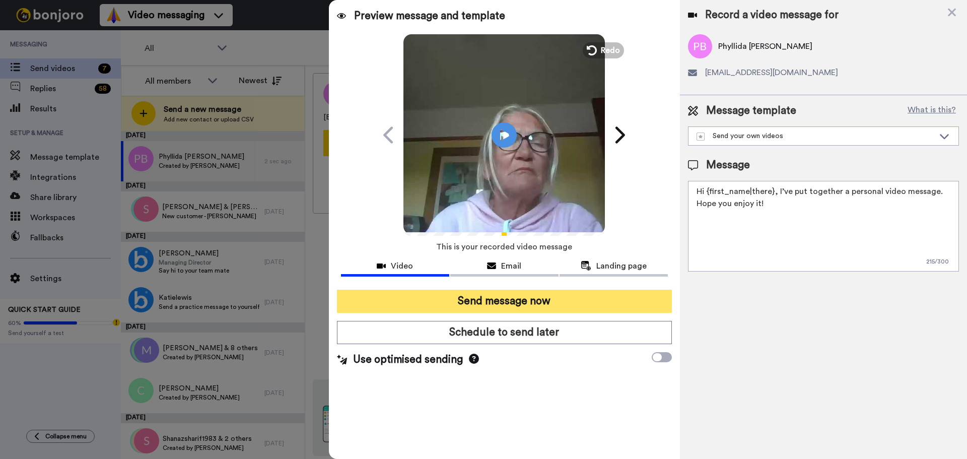 The image size is (967, 459). Describe the element at coordinates (815, 136) in the screenshot. I see `div: Send your own videos` at that location.